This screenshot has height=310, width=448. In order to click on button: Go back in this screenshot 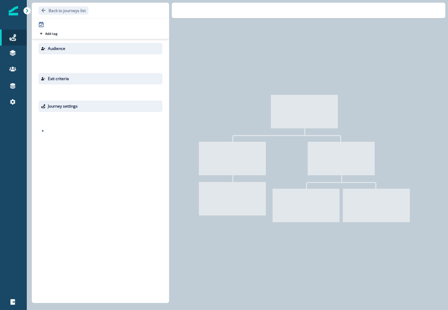, I will do `click(63, 10)`.